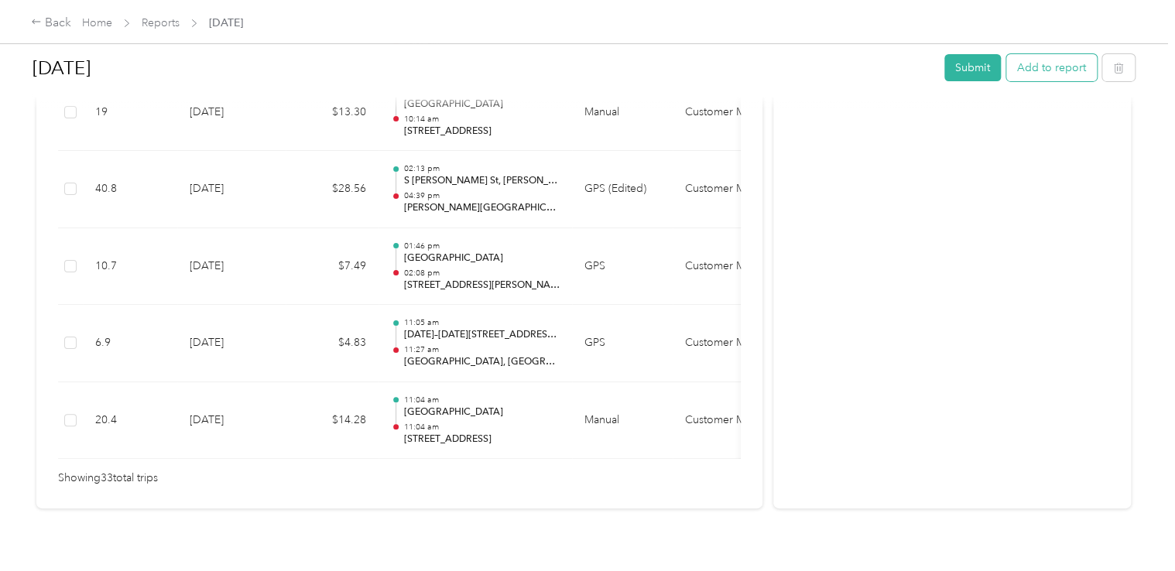 The image size is (1175, 571). I want to click on button: Submit, so click(972, 67).